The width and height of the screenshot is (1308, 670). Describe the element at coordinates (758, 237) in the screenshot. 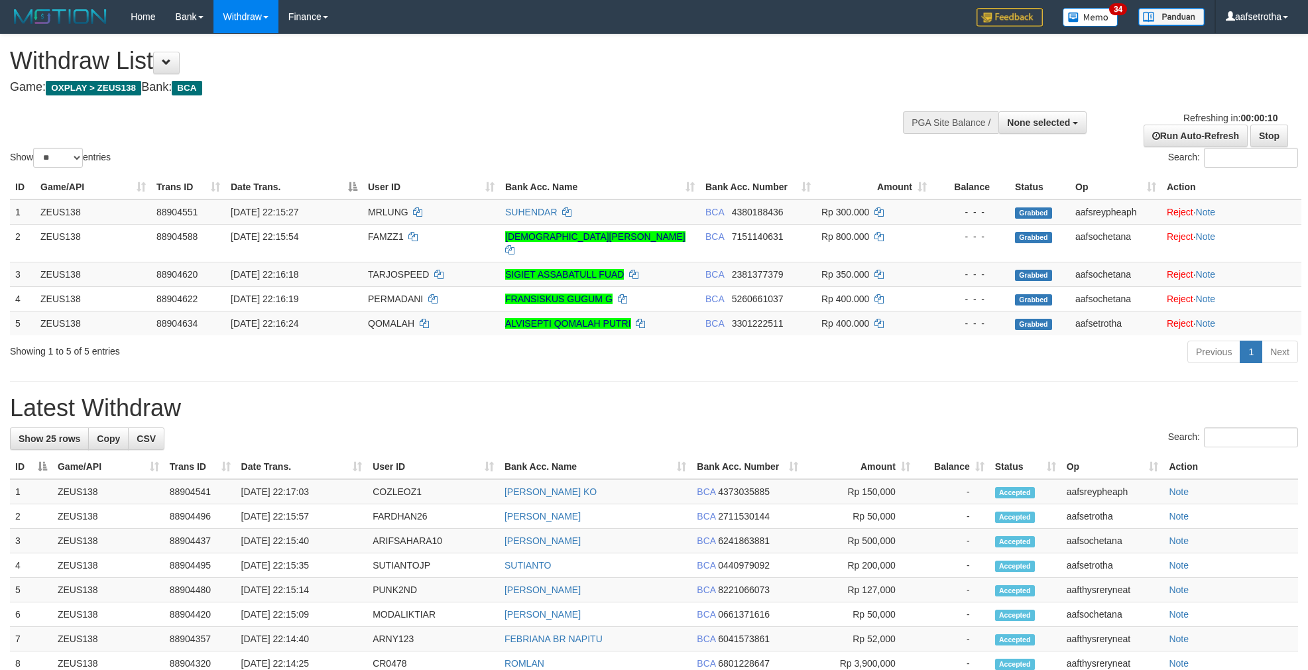

I see `span: Copy 7151140631 to clipboard` at that location.